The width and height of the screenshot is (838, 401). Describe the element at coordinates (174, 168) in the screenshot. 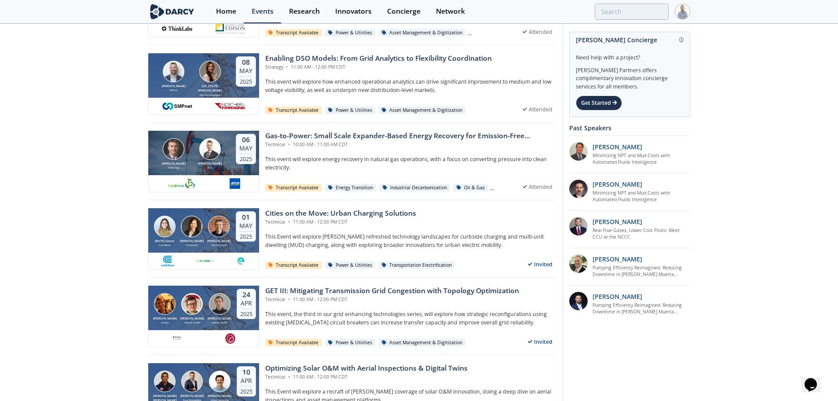

I see `div: TAKEnergy` at that location.